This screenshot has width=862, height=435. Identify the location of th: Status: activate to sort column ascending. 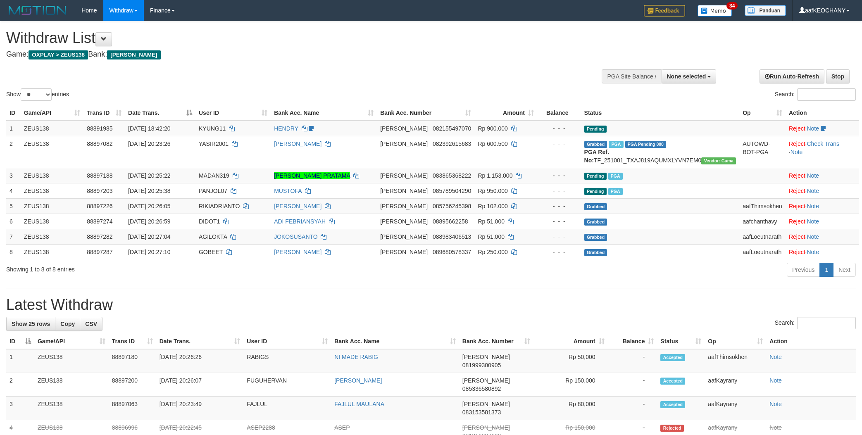
(680, 341).